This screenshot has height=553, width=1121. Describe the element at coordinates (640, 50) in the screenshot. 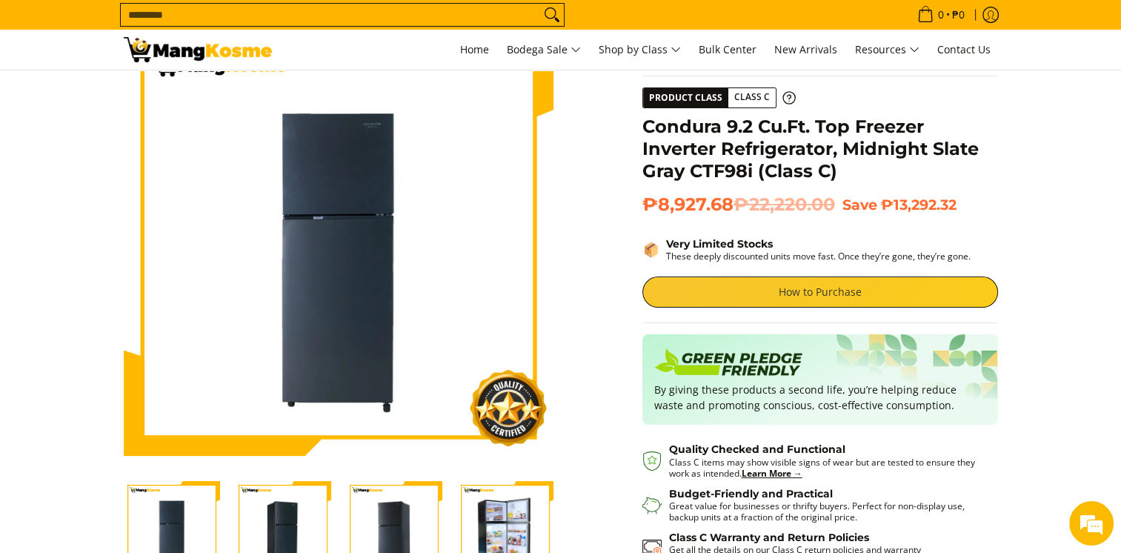

I see `span: Shop by Class` at that location.